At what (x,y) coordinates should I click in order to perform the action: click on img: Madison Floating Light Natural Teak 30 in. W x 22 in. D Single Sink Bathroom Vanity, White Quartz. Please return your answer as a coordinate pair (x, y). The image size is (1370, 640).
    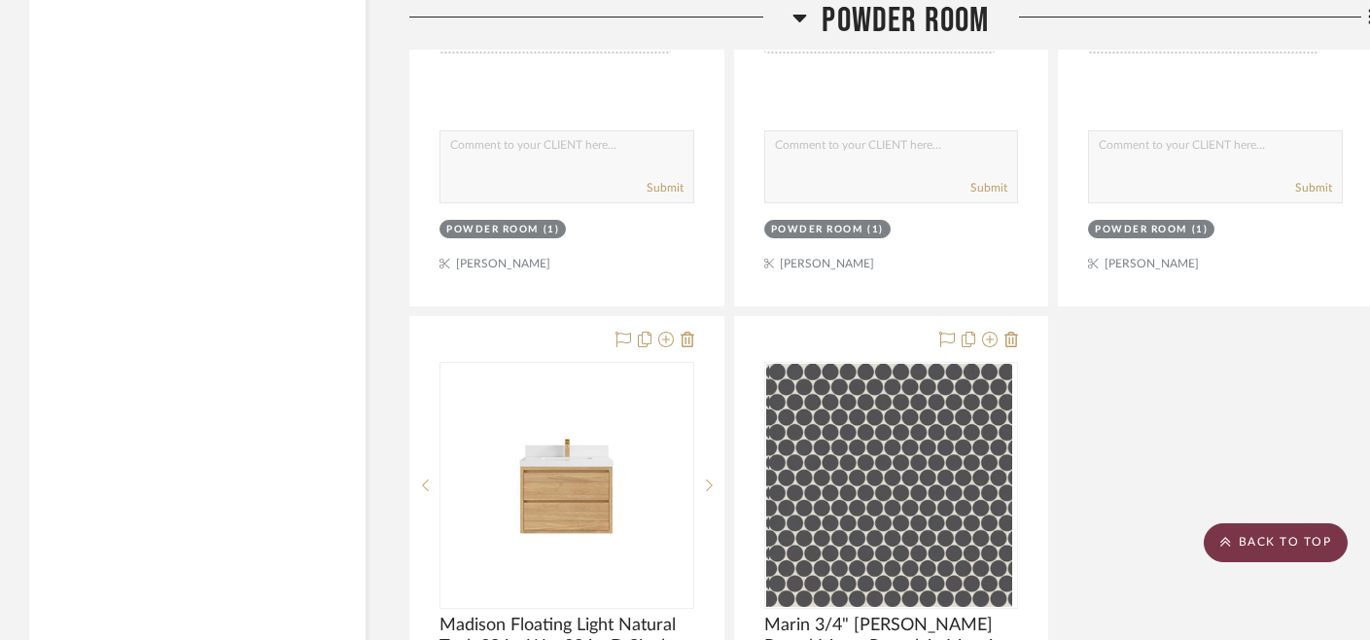
    Looking at the image, I should click on (567, 486).